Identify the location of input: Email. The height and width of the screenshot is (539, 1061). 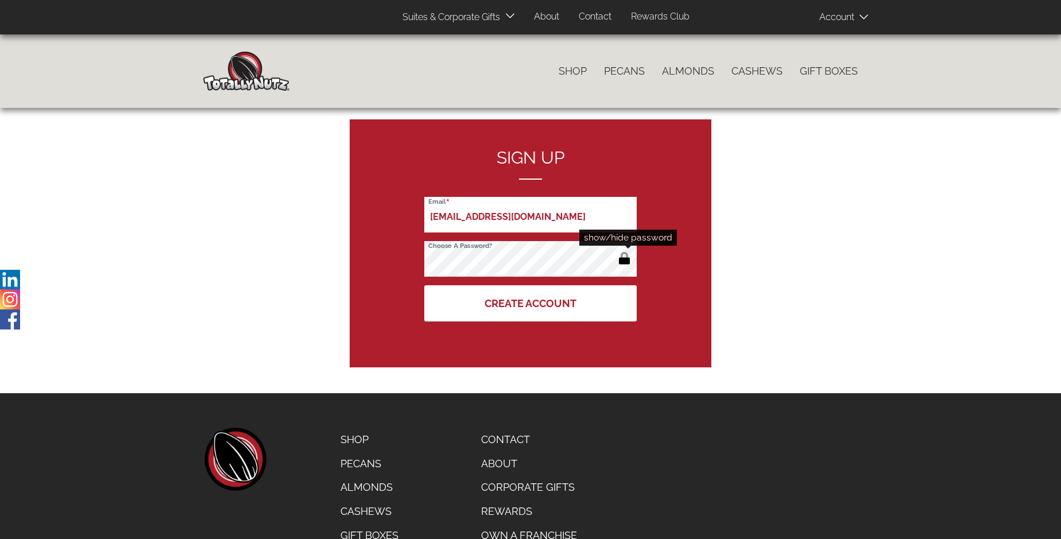
(531, 215).